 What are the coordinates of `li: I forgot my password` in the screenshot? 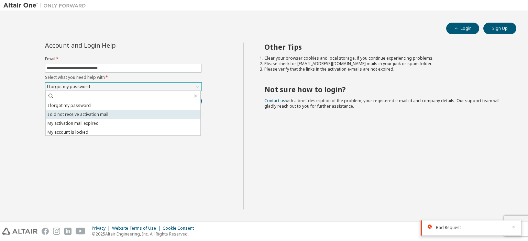 It's located at (123, 106).